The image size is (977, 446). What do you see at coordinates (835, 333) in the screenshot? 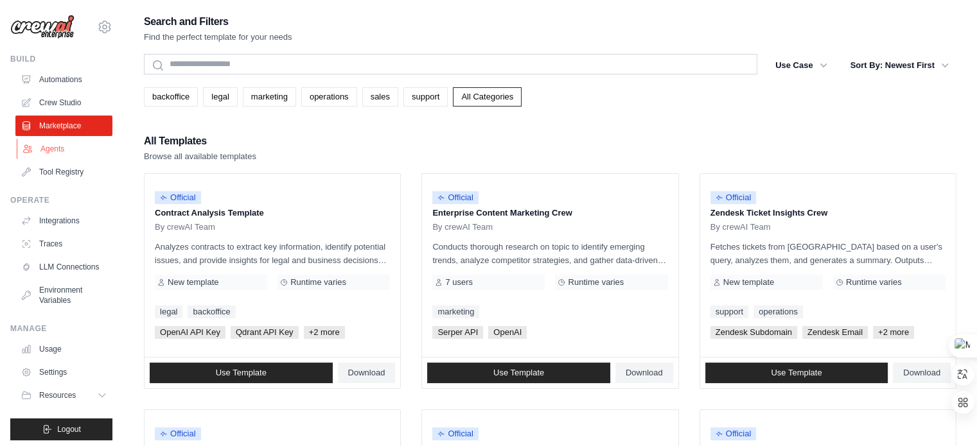
I see `span: Zendesk Email` at bounding box center [835, 333].